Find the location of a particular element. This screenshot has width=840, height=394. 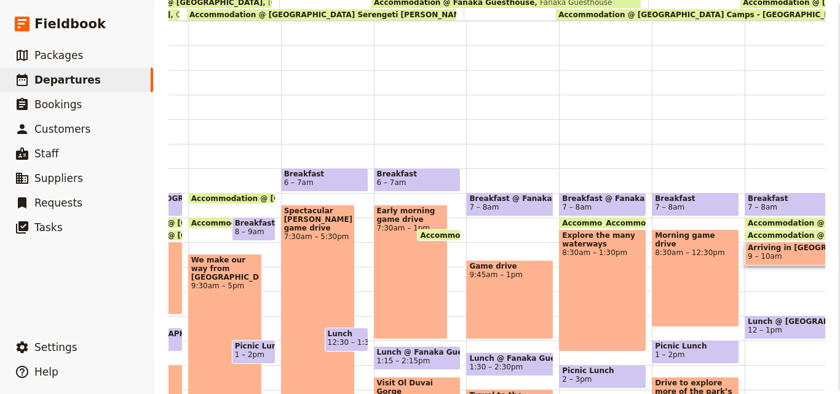

span: Customers is located at coordinates (62, 129).